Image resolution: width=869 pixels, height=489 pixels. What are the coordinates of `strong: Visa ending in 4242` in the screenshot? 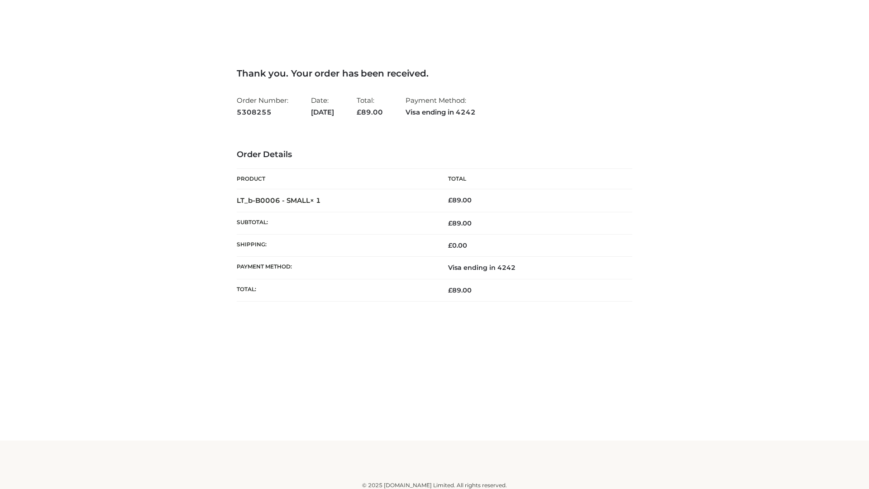 It's located at (441, 112).